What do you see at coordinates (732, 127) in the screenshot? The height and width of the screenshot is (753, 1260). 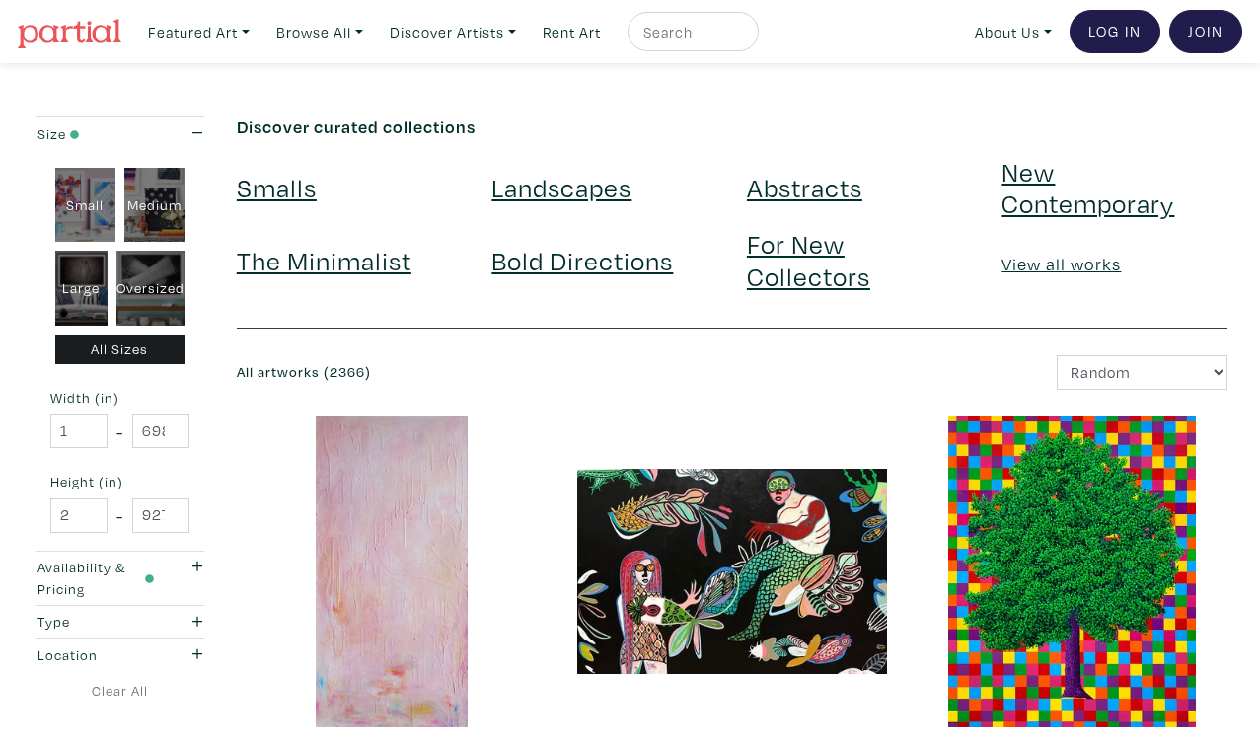 I see `h6: Discover curated collections` at bounding box center [732, 127].